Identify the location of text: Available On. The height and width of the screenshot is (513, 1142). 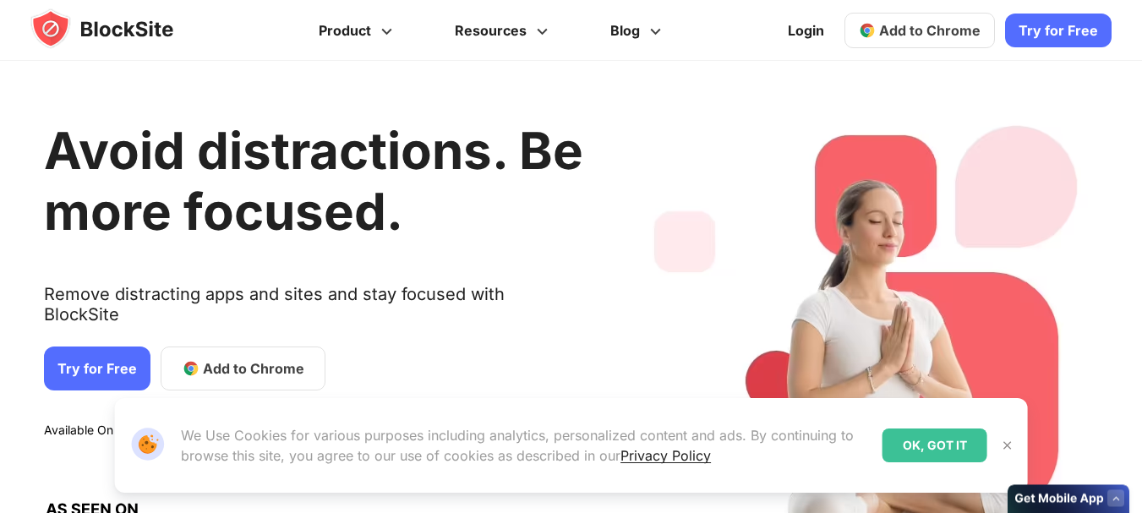
(79, 431).